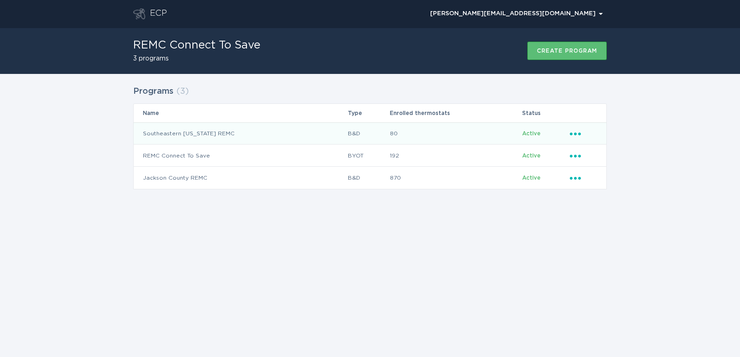 The image size is (740, 357). Describe the element at coordinates (240, 156) in the screenshot. I see `td: REMC Connect To Save` at that location.